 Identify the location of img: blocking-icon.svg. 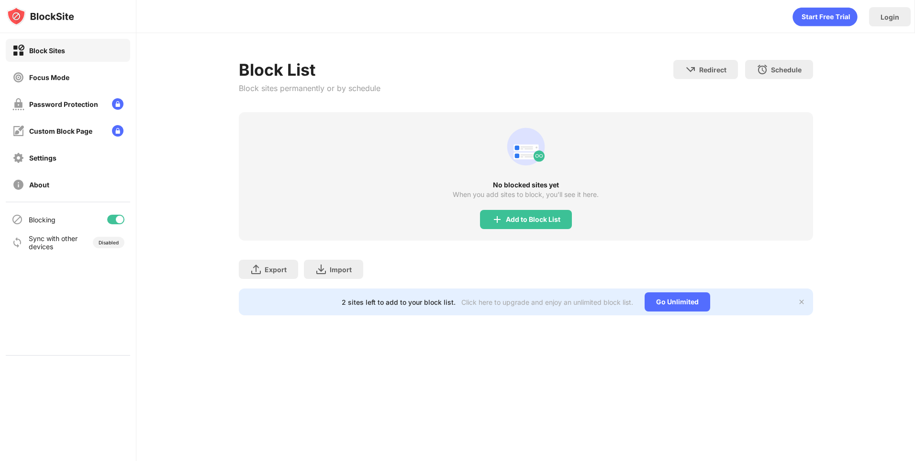
(17, 219).